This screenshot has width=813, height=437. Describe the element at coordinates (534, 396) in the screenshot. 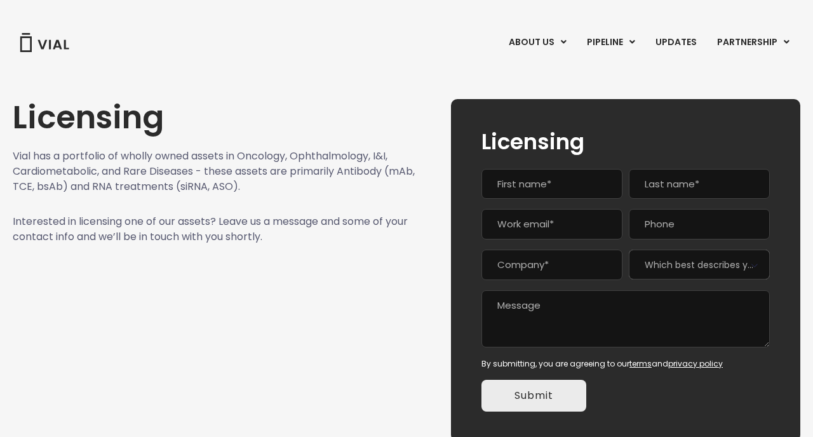

I see `input: Submit` at that location.